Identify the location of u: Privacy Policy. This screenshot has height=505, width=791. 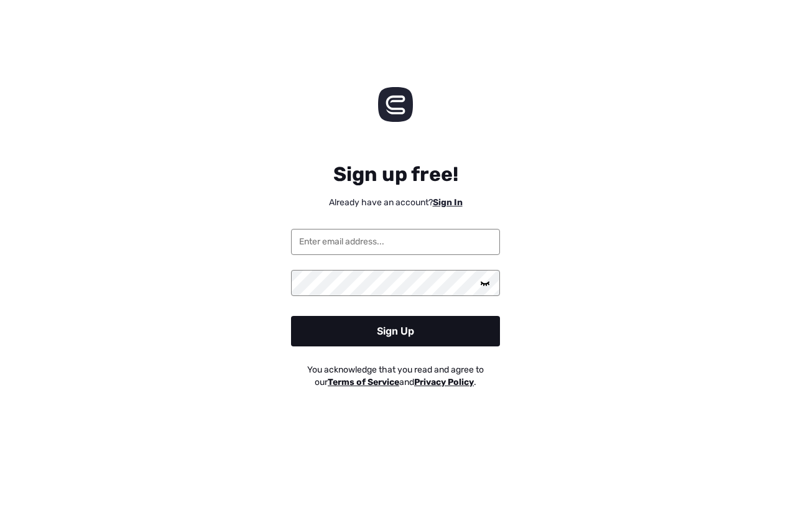
(444, 382).